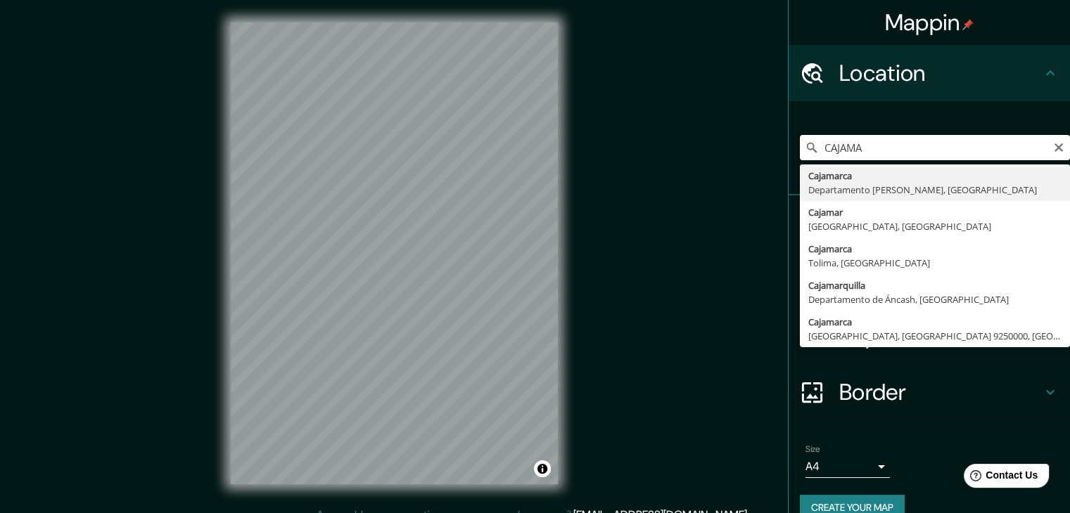 This screenshot has width=1070, height=513. What do you see at coordinates (67, 17) in the screenshot?
I see `span: Contact Us` at bounding box center [67, 17].